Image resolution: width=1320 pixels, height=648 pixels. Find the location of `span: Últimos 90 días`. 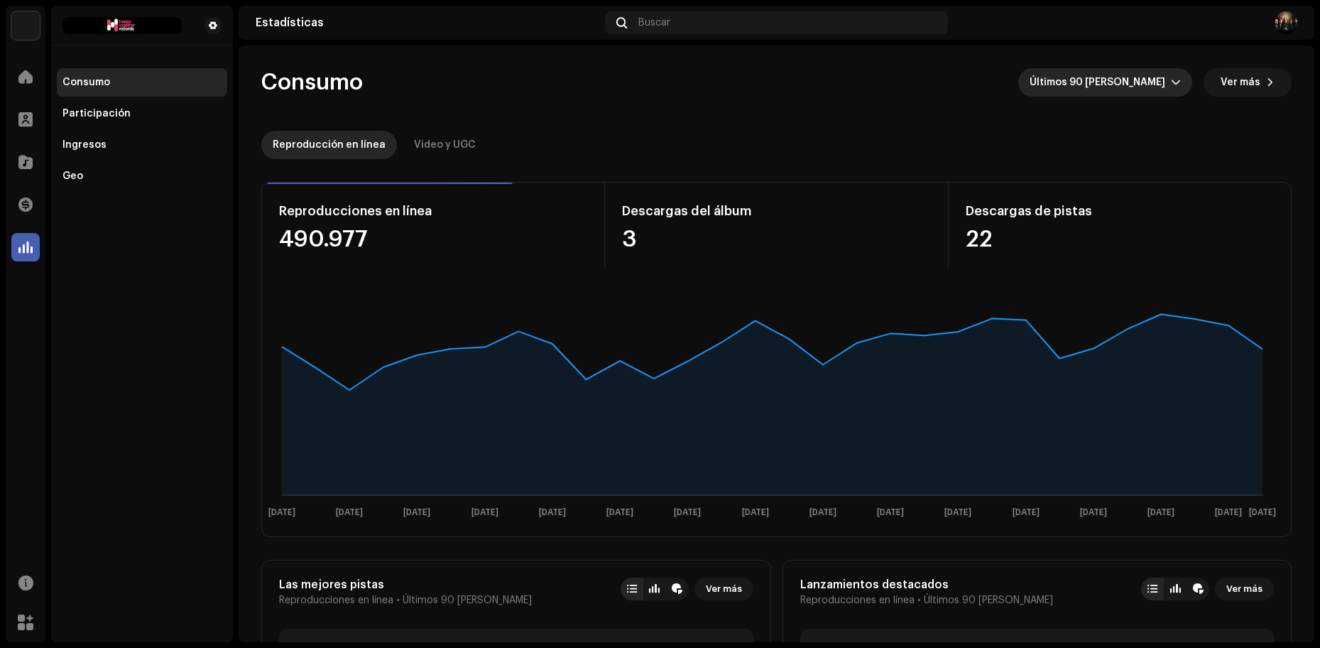

span: Últimos 90 días is located at coordinates (1100, 82).